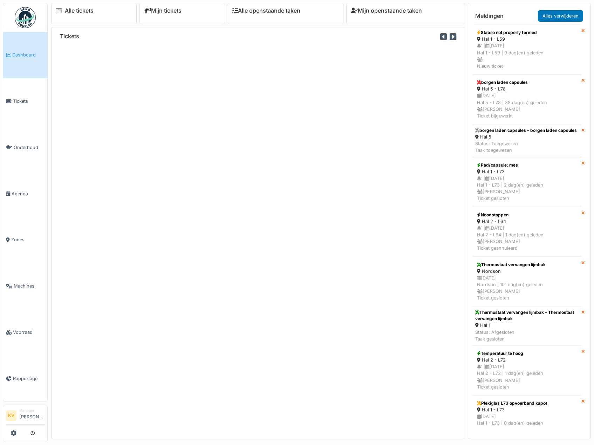 The height and width of the screenshot is (445, 594). I want to click on div: Thermostaat vervangen lijmbak - Thermostaat vervangen lijmbak, so click(527, 315).